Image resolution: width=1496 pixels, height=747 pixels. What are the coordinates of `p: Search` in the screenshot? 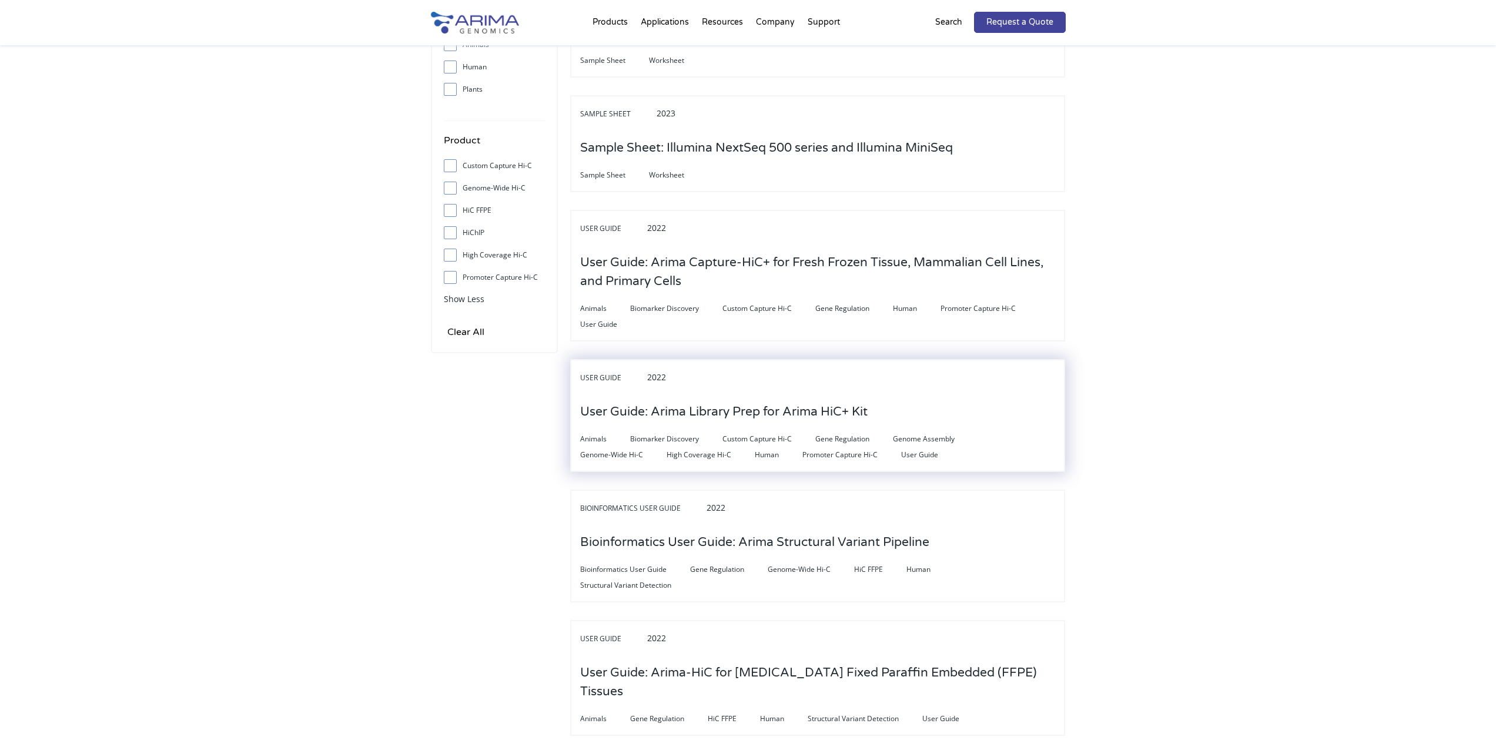 It's located at (949, 22).